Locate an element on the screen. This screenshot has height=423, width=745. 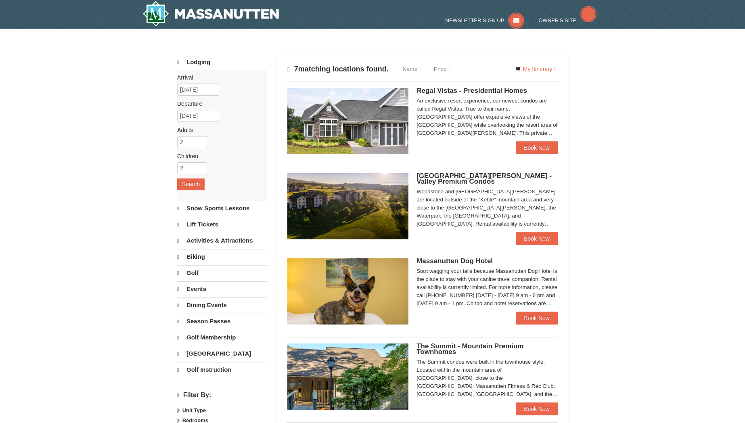
label: Children is located at coordinates (219, 156).